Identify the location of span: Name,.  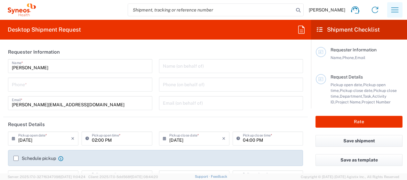
(336, 58).